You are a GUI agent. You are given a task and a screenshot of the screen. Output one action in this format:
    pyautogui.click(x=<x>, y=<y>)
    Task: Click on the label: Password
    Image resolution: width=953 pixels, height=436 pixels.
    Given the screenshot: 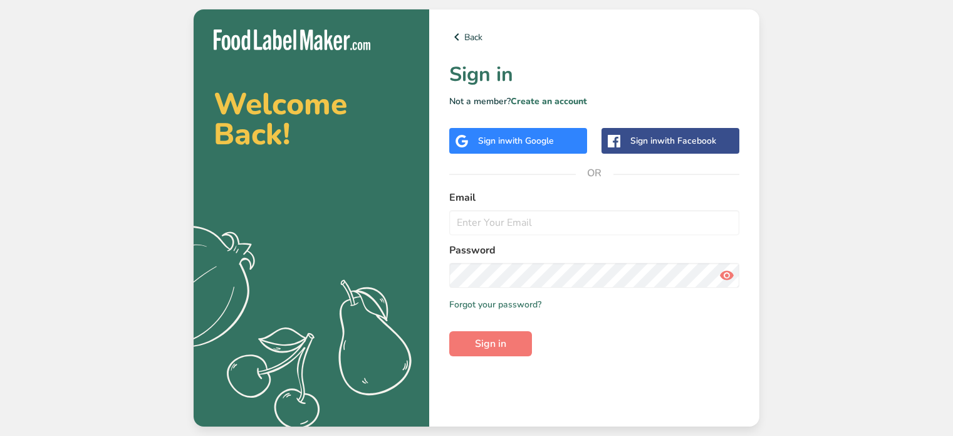 What is the action you would take?
    pyautogui.click(x=594, y=250)
    